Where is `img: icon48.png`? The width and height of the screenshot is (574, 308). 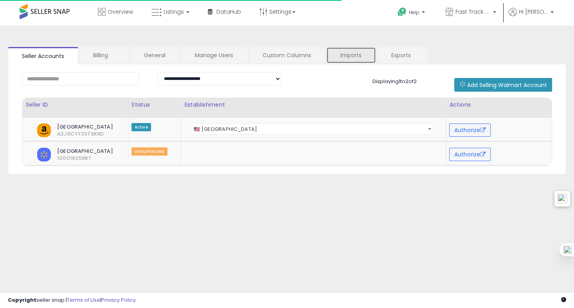
img: icon48.png is located at coordinates (562, 198).